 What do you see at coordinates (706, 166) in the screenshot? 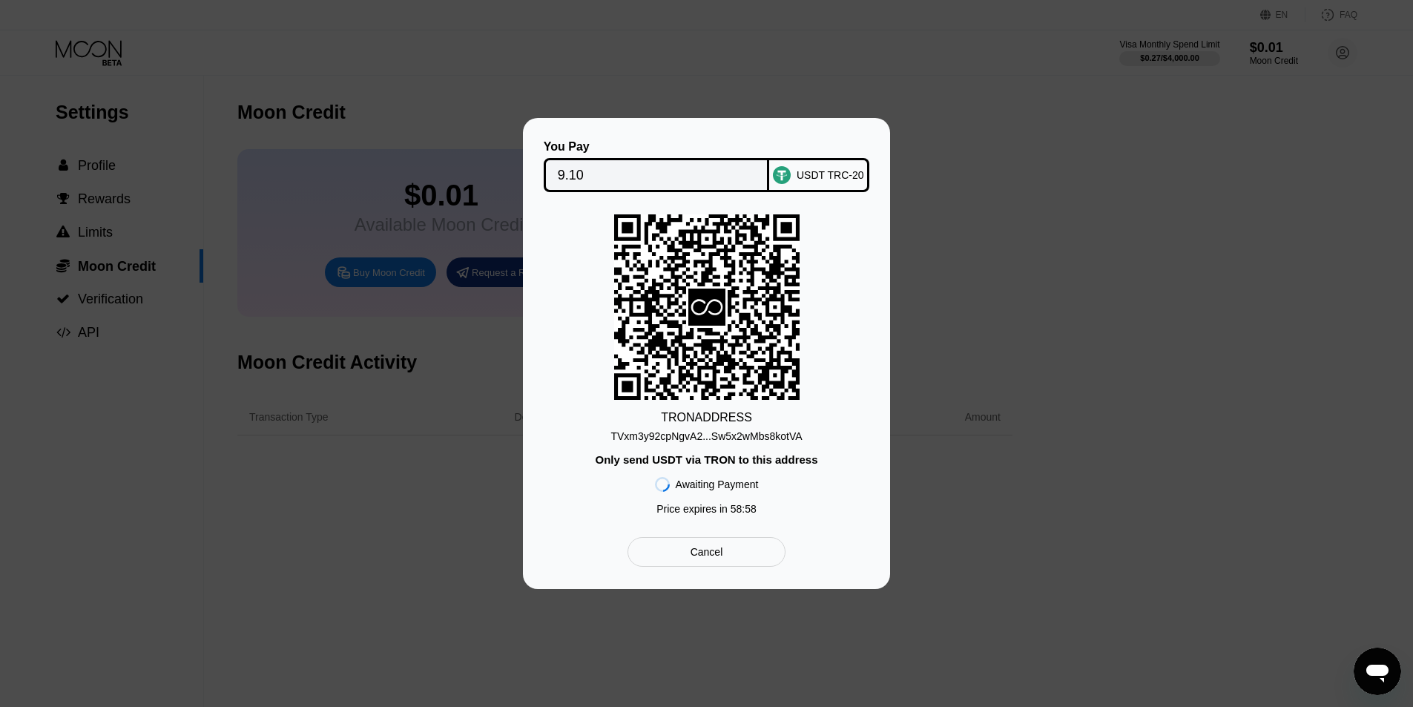
I see `div: You PayUSDT TRC-20` at bounding box center [706, 166].